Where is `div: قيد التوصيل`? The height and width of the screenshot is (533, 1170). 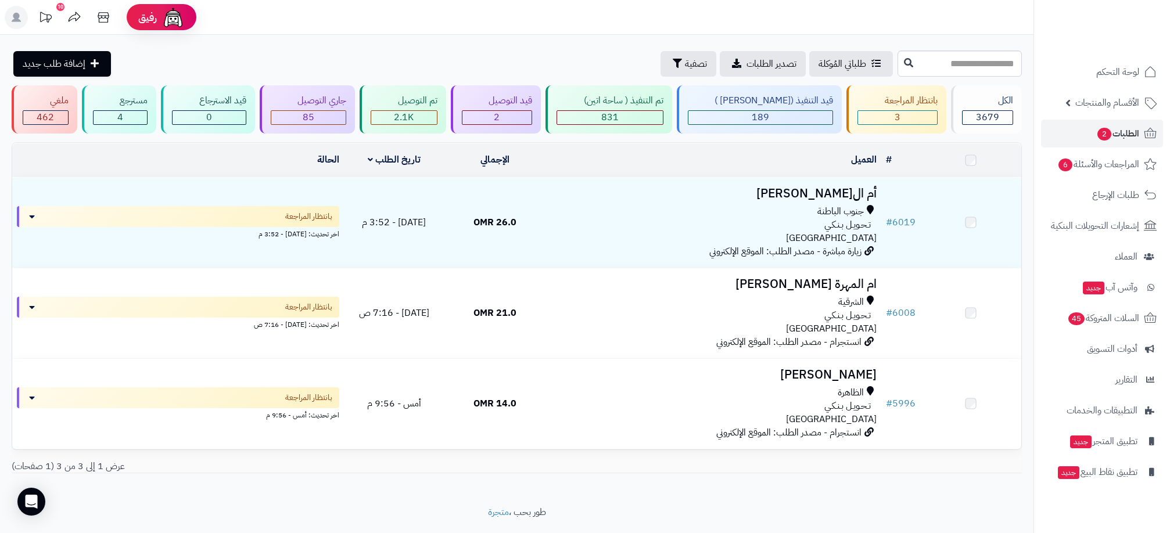 div: قيد التوصيل is located at coordinates (497, 100).